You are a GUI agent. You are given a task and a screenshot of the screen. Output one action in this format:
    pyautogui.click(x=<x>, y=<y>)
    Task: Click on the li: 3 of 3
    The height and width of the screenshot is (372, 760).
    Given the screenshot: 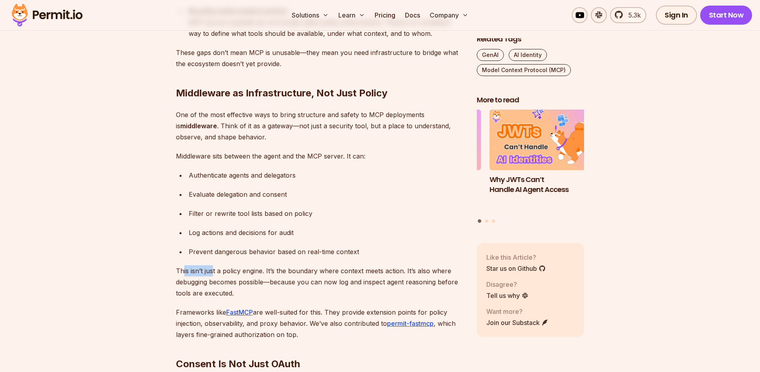 What is the action you would take?
    pyautogui.click(x=427, y=162)
    